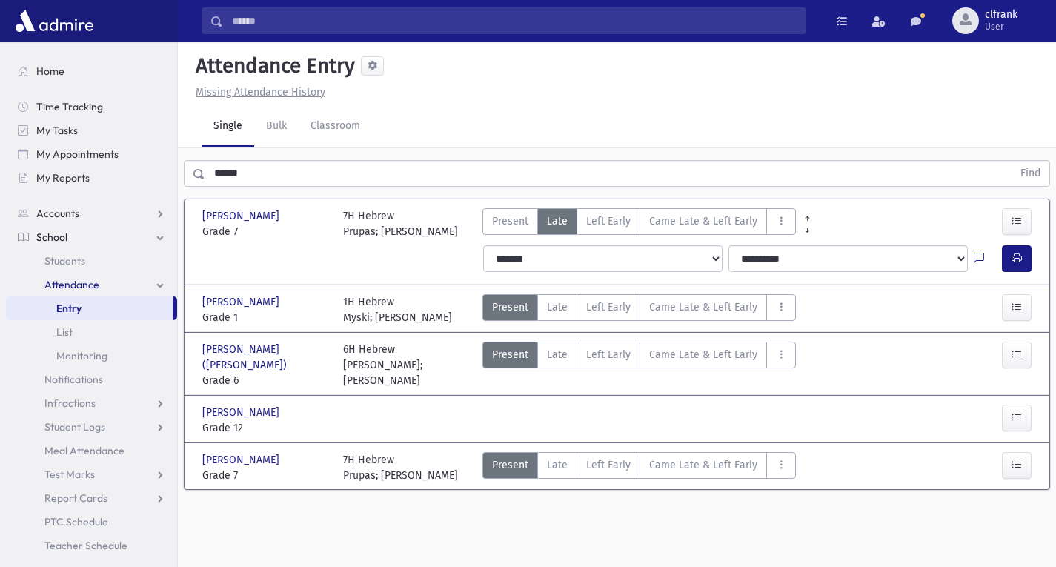  Describe the element at coordinates (91, 379) in the screenshot. I see `a: Notifications` at that location.